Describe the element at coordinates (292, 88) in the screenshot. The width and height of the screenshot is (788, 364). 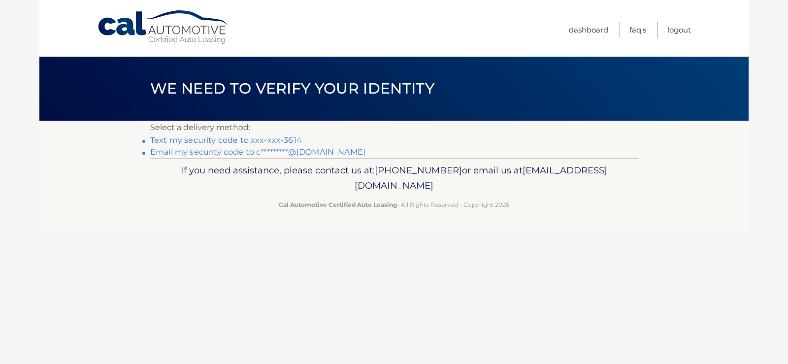
I see `span: We need to verify your identity` at that location.